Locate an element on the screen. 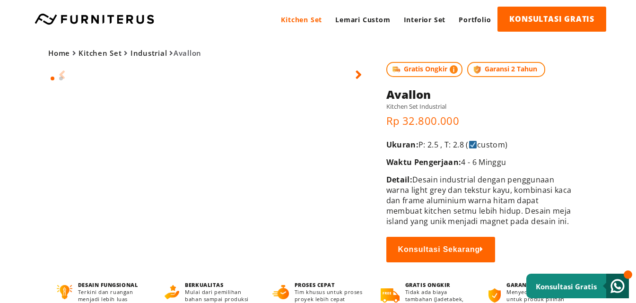 The height and width of the screenshot is (303, 636). h4: GARANSI 2 TAHUN is located at coordinates (542, 285).